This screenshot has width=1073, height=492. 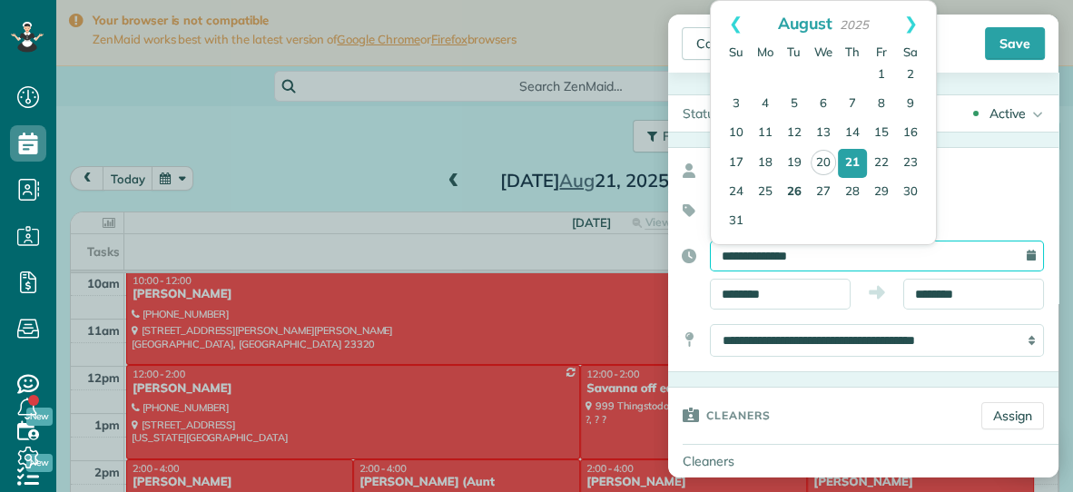 I want to click on a: 22, so click(x=881, y=163).